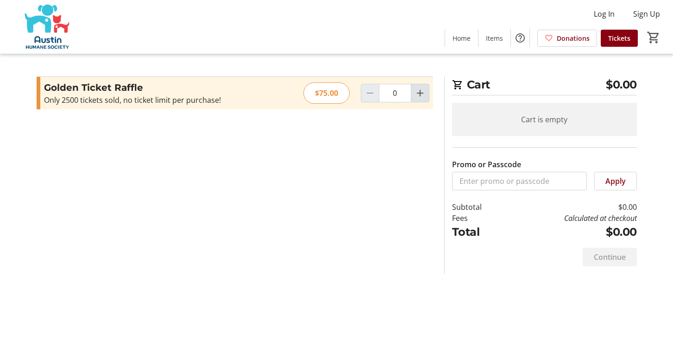 Image resolution: width=673 pixels, height=352 pixels. What do you see at coordinates (619, 38) in the screenshot?
I see `span: Tickets` at bounding box center [619, 38].